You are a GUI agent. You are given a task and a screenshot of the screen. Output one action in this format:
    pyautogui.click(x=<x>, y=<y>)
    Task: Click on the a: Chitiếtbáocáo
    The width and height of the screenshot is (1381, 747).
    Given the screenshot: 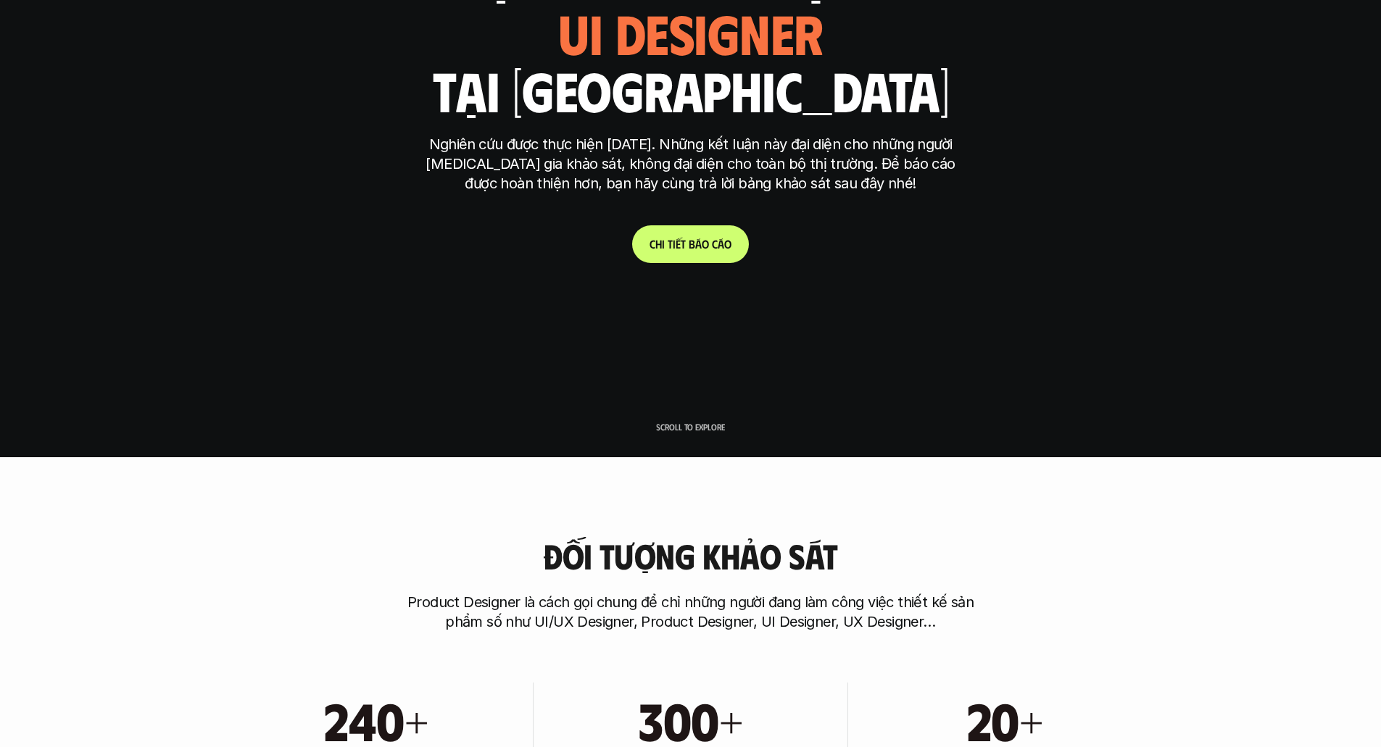 What is the action you would take?
    pyautogui.click(x=690, y=244)
    